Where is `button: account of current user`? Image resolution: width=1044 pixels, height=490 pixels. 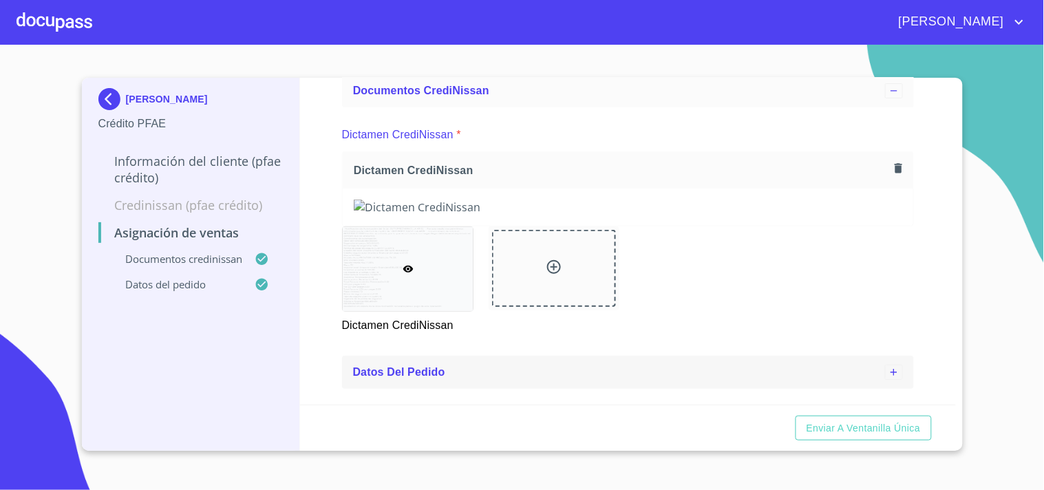
button: account of current user is located at coordinates (958, 22).